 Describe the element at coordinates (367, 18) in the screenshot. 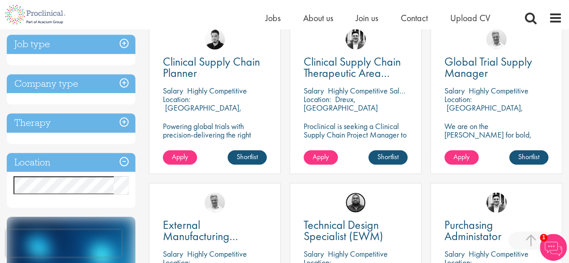

I see `a: Join us` at that location.